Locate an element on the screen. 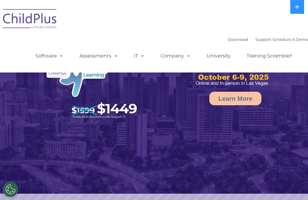  a: Download is located at coordinates (238, 39).